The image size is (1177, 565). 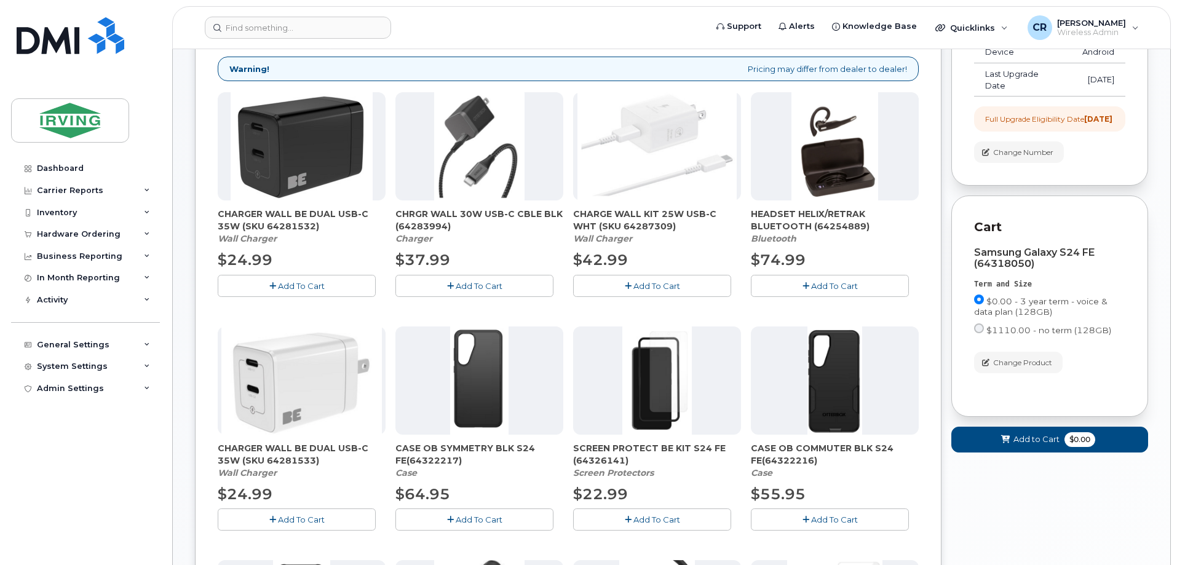 I want to click on span: $0.00 - 3 year term - voice & data plan (128GB), so click(x=1040, y=306).